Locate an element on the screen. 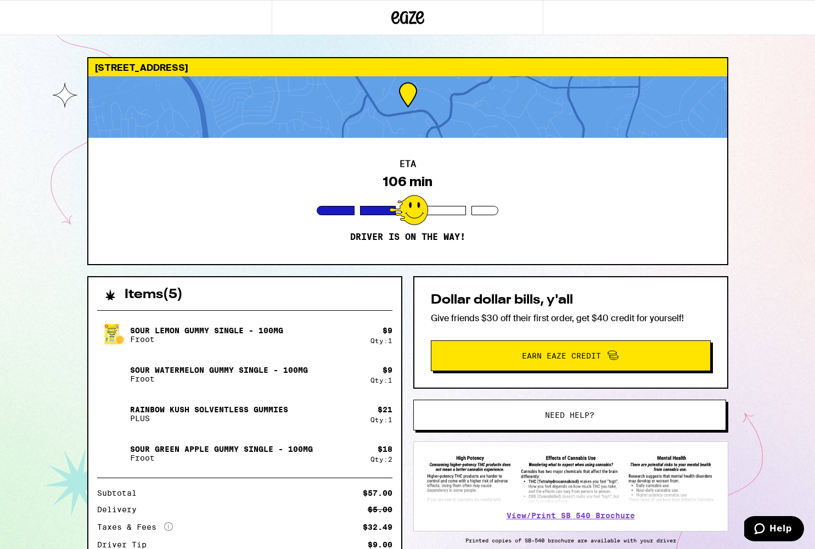  a: View/Print SB 540 Brochure is located at coordinates (571, 515).